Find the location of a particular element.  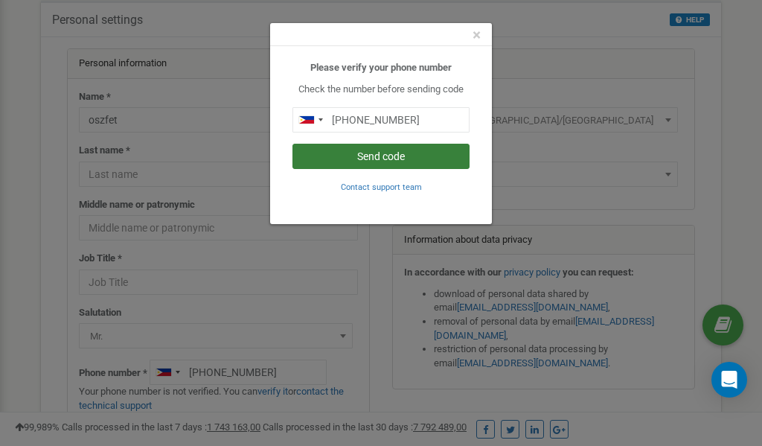

button: Close is located at coordinates (476, 35).